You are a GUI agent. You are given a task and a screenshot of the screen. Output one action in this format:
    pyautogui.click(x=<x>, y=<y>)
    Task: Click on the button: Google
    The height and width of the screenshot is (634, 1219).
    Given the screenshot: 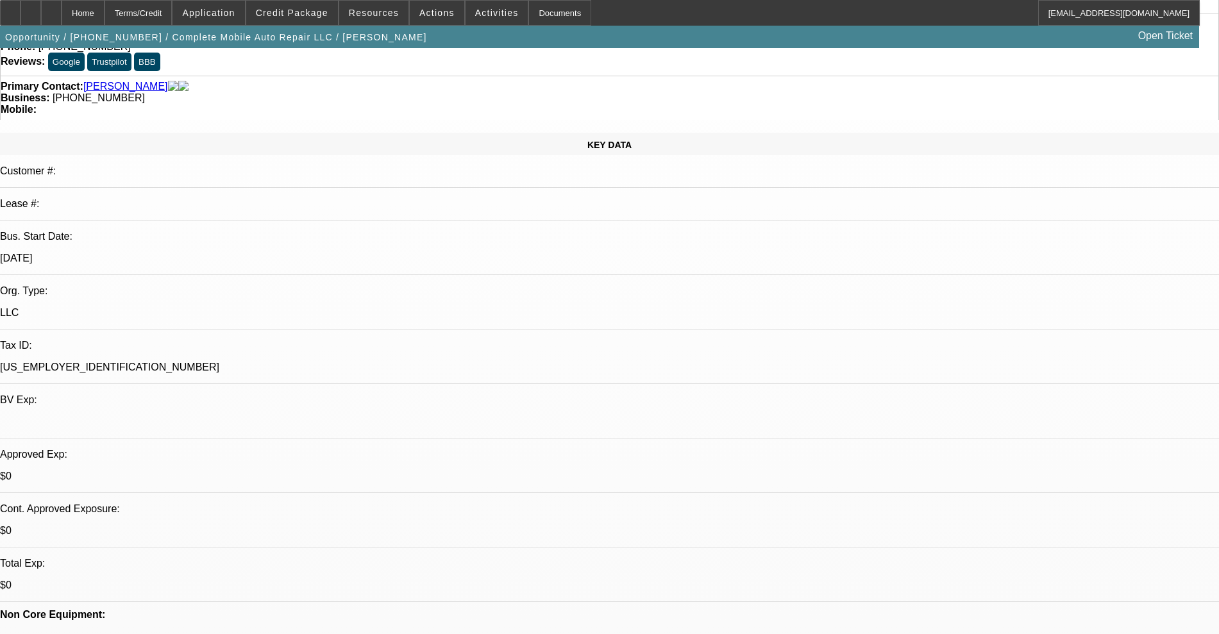 What is the action you would take?
    pyautogui.click(x=66, y=62)
    